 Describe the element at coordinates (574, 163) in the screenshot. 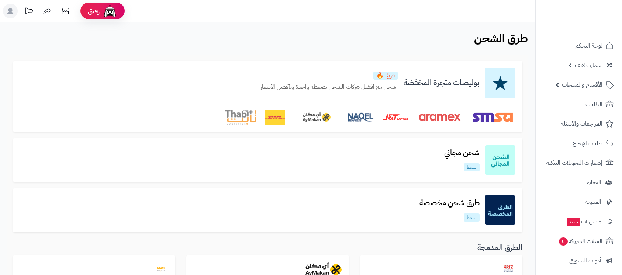

I see `span: إشعارات التحويلات البنكية` at that location.